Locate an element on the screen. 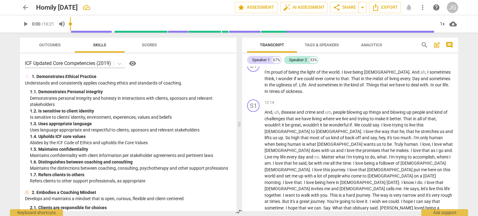  div: 1. 1. Demonstrates Personal integrity is located at coordinates (131, 92).